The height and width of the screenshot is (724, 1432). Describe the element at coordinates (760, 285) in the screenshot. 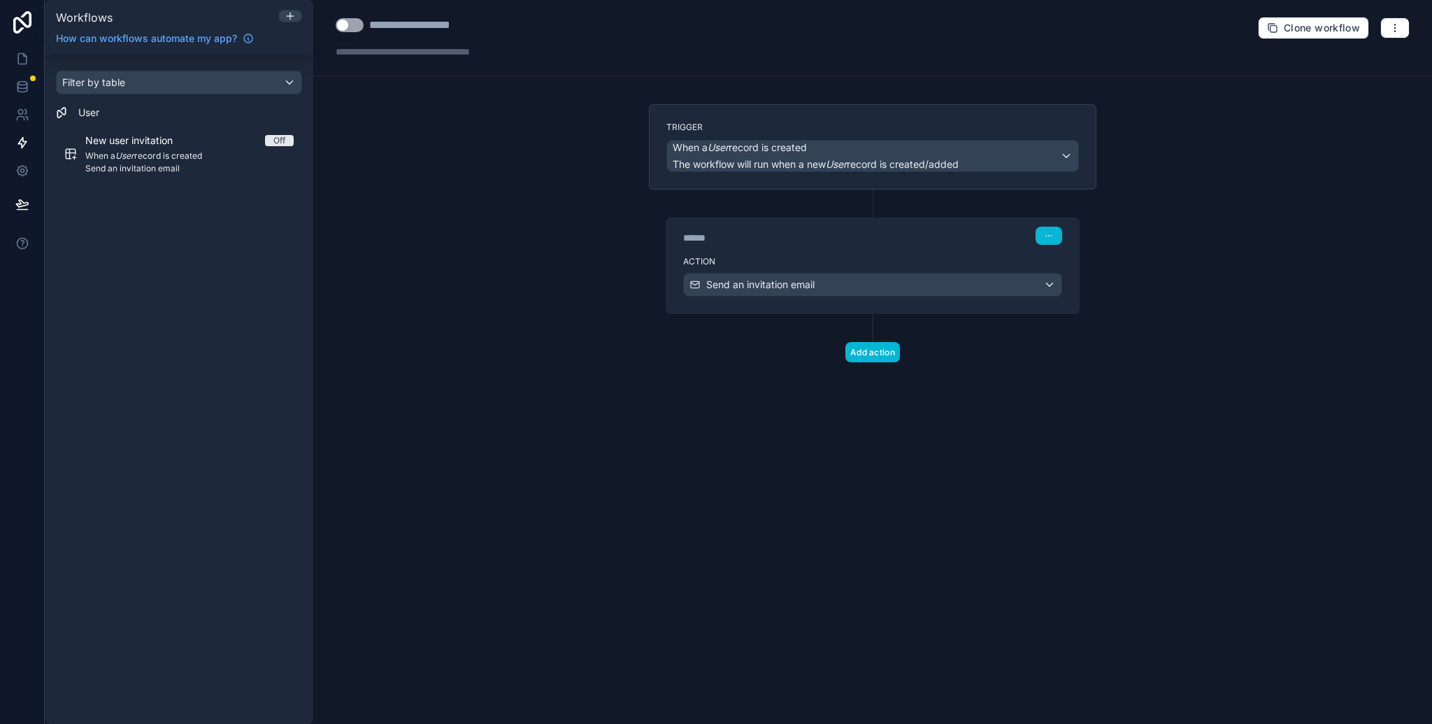

I see `span: Send an invitation email` at that location.